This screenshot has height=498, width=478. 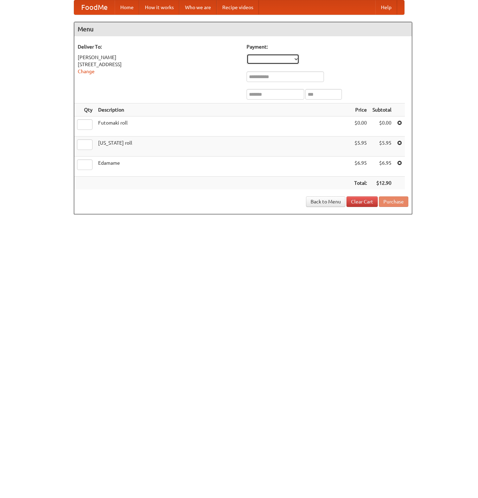 What do you see at coordinates (224, 110) in the screenshot?
I see `th: Description` at bounding box center [224, 110].